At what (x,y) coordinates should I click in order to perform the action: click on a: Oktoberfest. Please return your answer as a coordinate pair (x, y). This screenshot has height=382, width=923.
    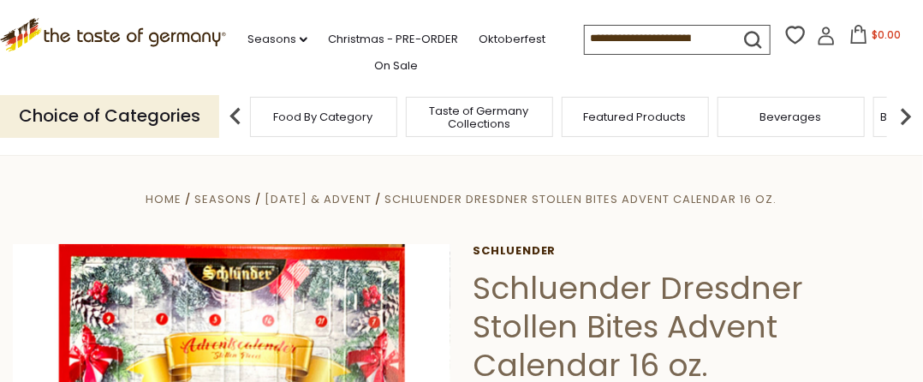
    Looking at the image, I should click on (512, 39).